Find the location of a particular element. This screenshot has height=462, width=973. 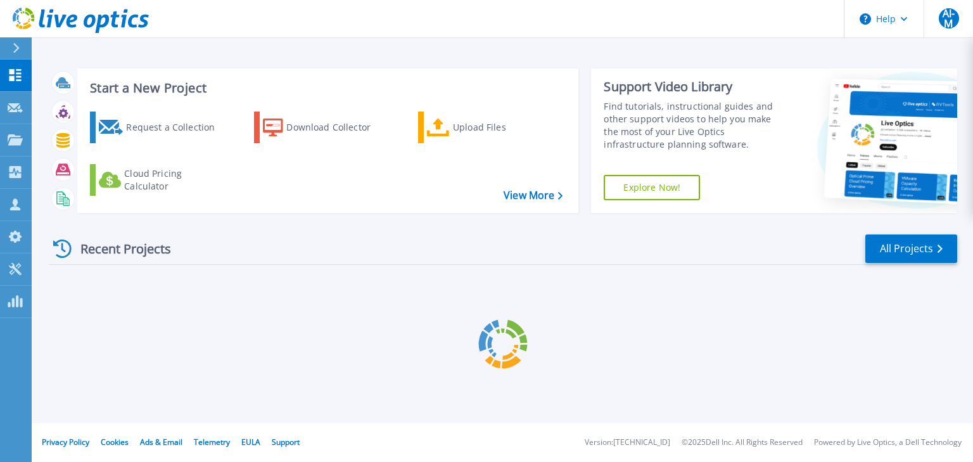

a: Ads & Email is located at coordinates (161, 441).